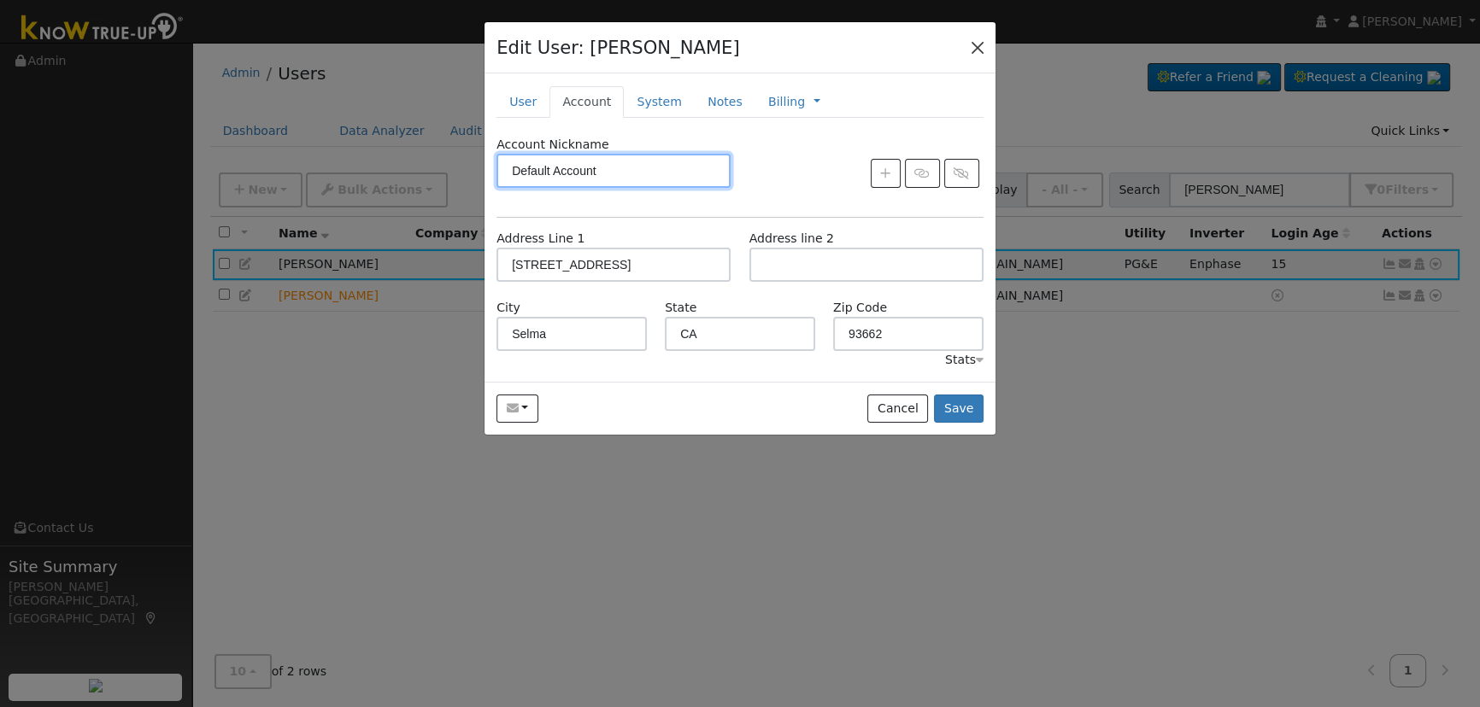 The width and height of the screenshot is (1480, 707). What do you see at coordinates (540, 238) in the screenshot?
I see `label: Address Line 1` at bounding box center [540, 238].